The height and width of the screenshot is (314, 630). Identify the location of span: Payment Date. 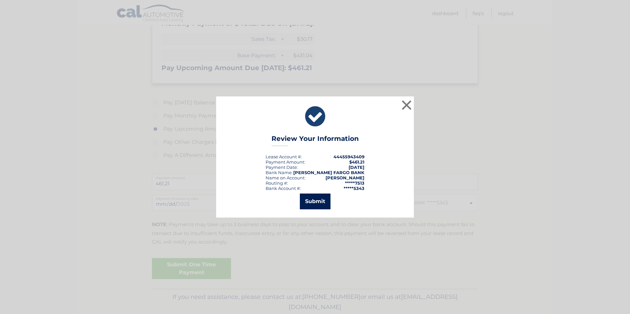
(281, 167).